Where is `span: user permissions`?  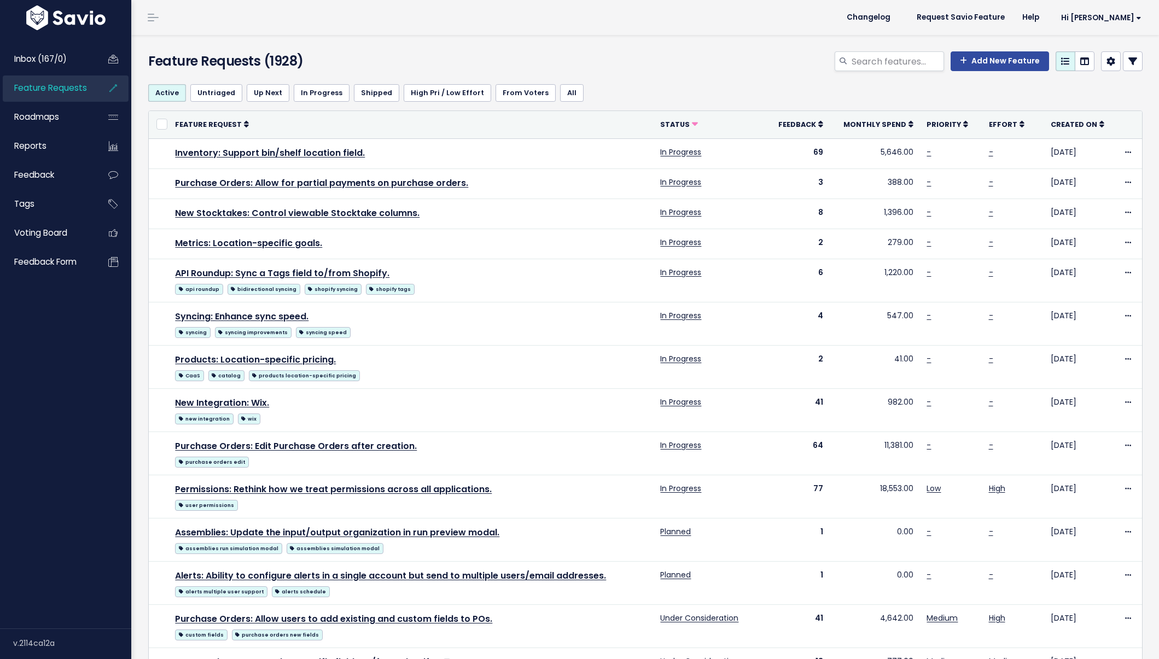
span: user permissions is located at coordinates (206, 505).